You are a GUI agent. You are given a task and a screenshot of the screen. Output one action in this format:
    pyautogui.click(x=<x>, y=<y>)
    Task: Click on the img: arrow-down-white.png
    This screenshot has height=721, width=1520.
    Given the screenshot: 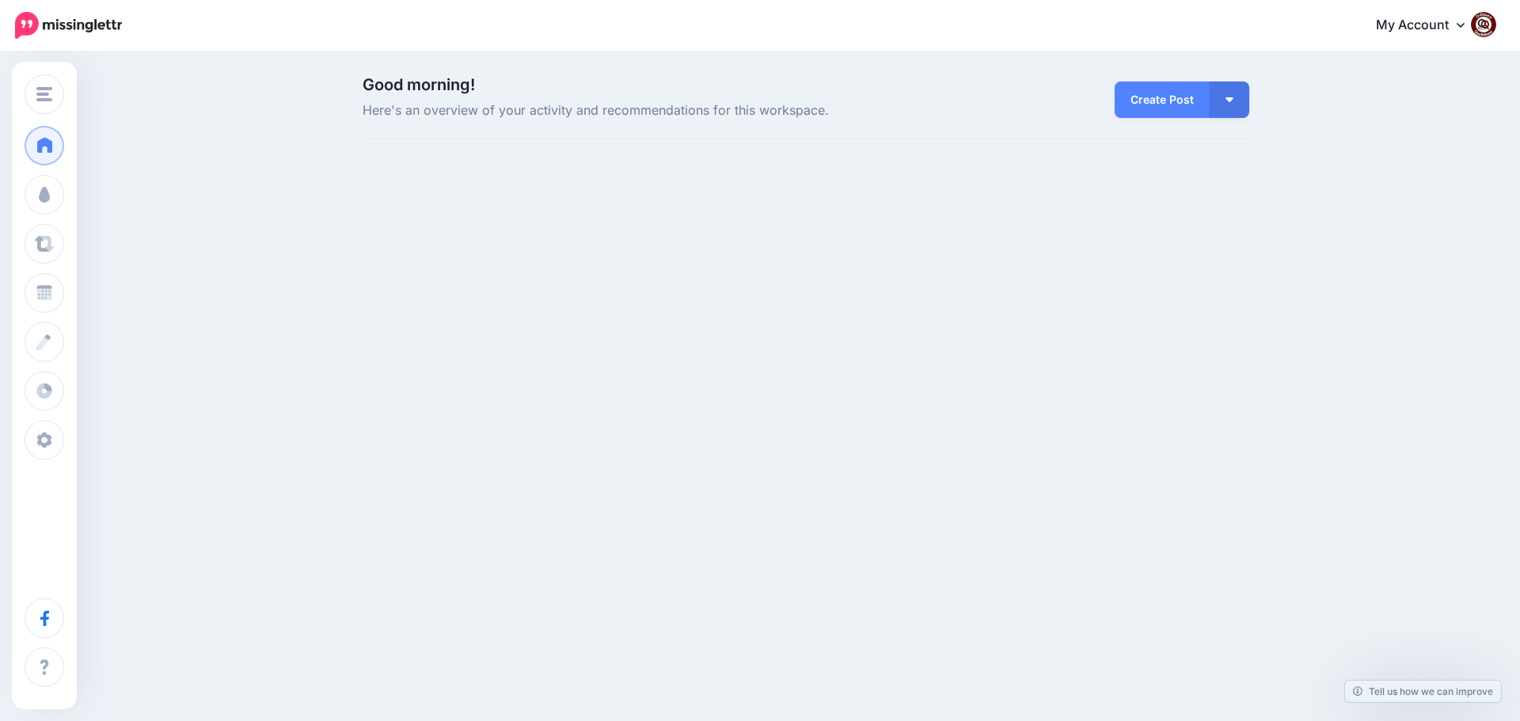 What is the action you would take?
    pyautogui.click(x=1229, y=100)
    